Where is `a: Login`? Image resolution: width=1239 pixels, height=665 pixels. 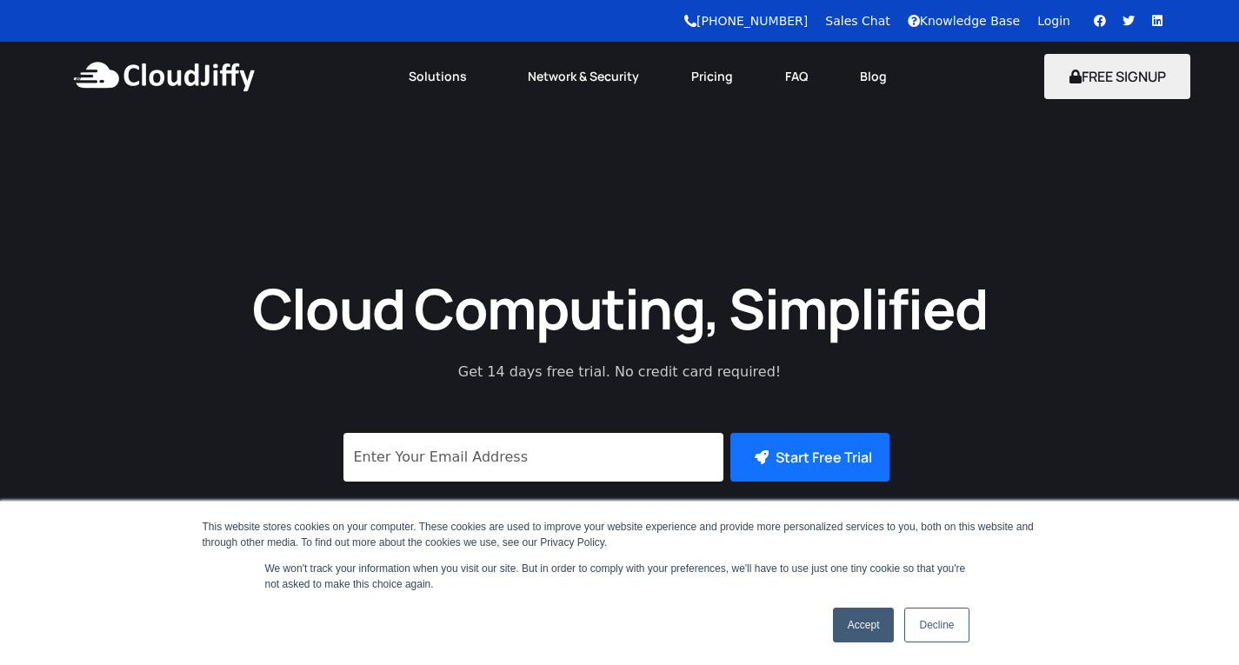
a: Login is located at coordinates (1054, 21).